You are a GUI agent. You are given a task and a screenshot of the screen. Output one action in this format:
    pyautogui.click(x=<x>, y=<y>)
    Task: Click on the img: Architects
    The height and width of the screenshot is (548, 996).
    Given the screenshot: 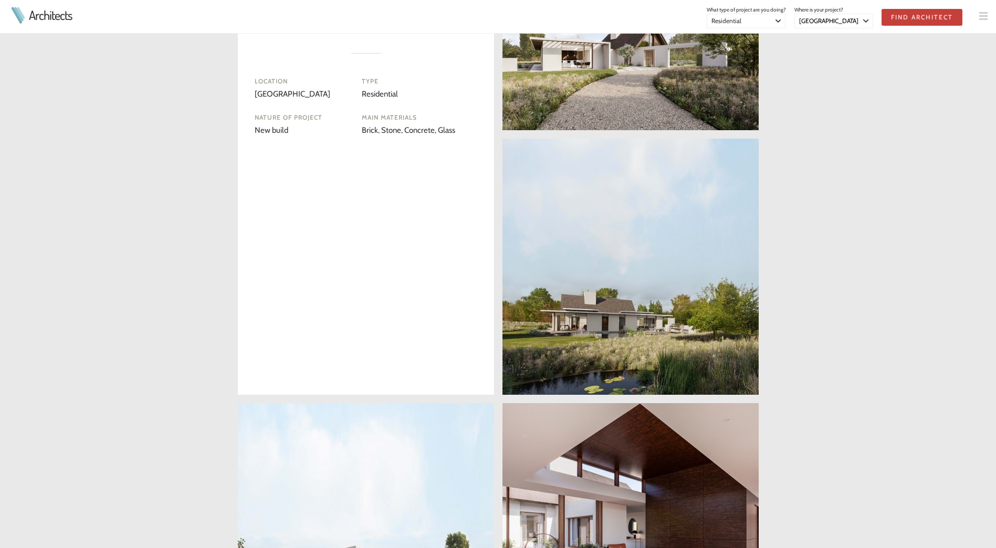 What is the action you would take?
    pyautogui.click(x=18, y=15)
    